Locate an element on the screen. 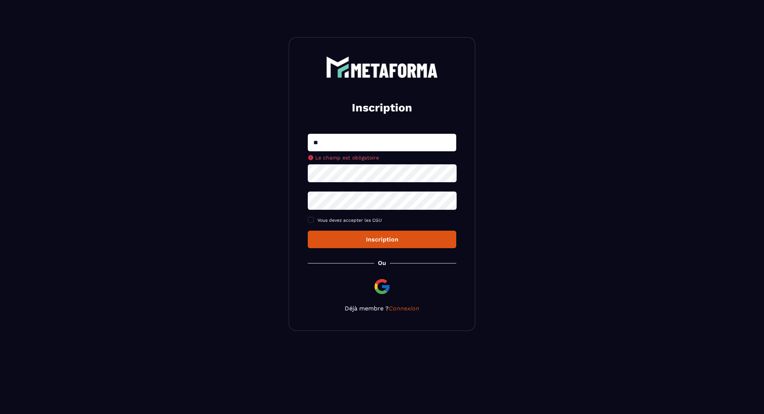  button: Inscription is located at coordinates (382, 240).